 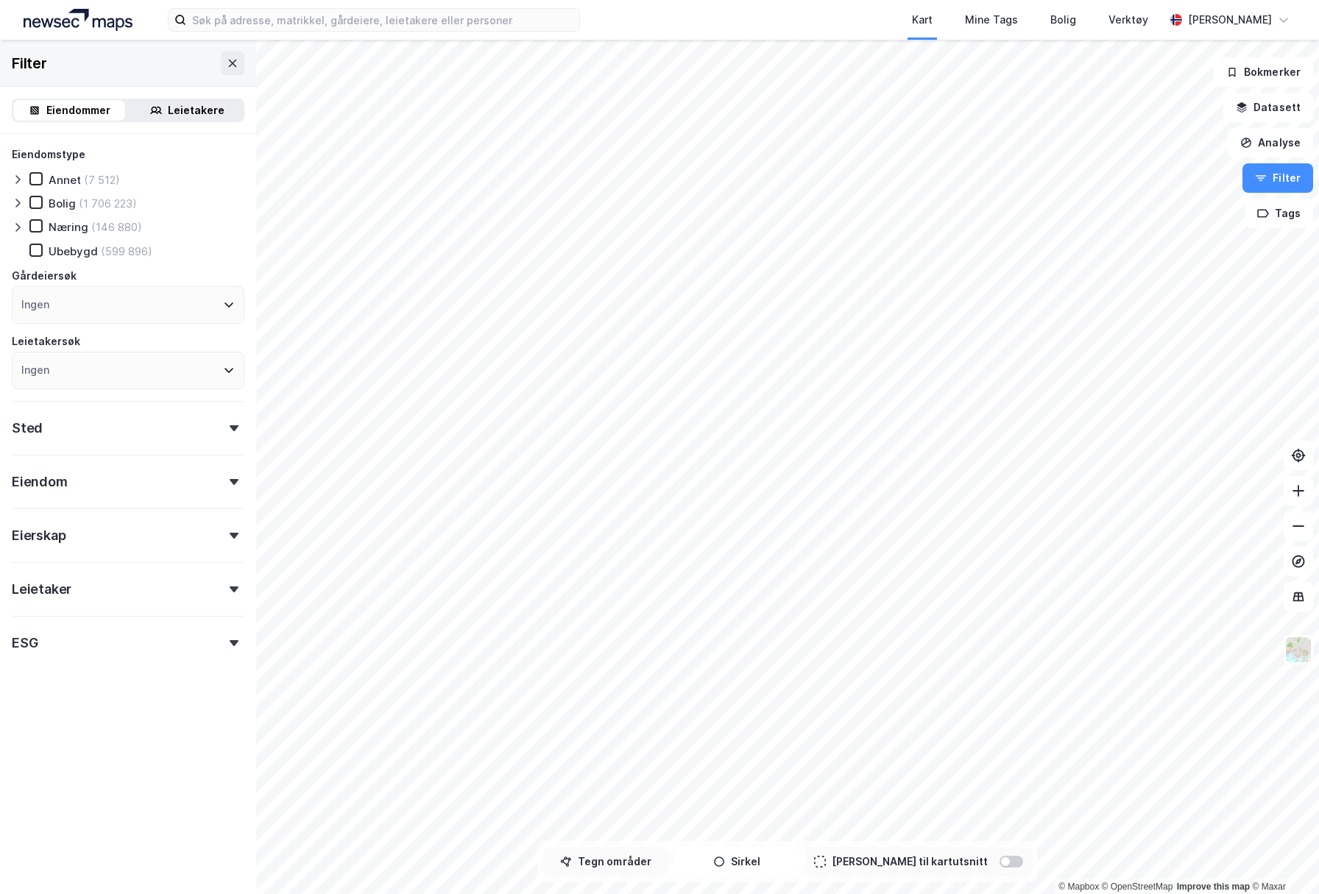 What do you see at coordinates (41, 590) in the screenshot?
I see `div: Leietaker` at bounding box center [41, 590].